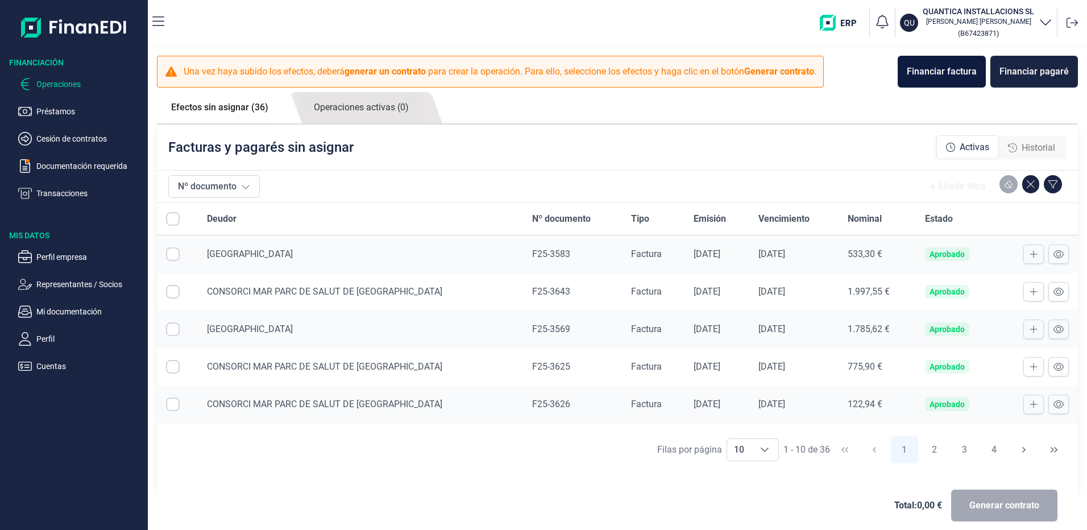 This screenshot has width=1087, height=530. What do you see at coordinates (551, 366) in the screenshot?
I see `span: F25-3625` at bounding box center [551, 366].